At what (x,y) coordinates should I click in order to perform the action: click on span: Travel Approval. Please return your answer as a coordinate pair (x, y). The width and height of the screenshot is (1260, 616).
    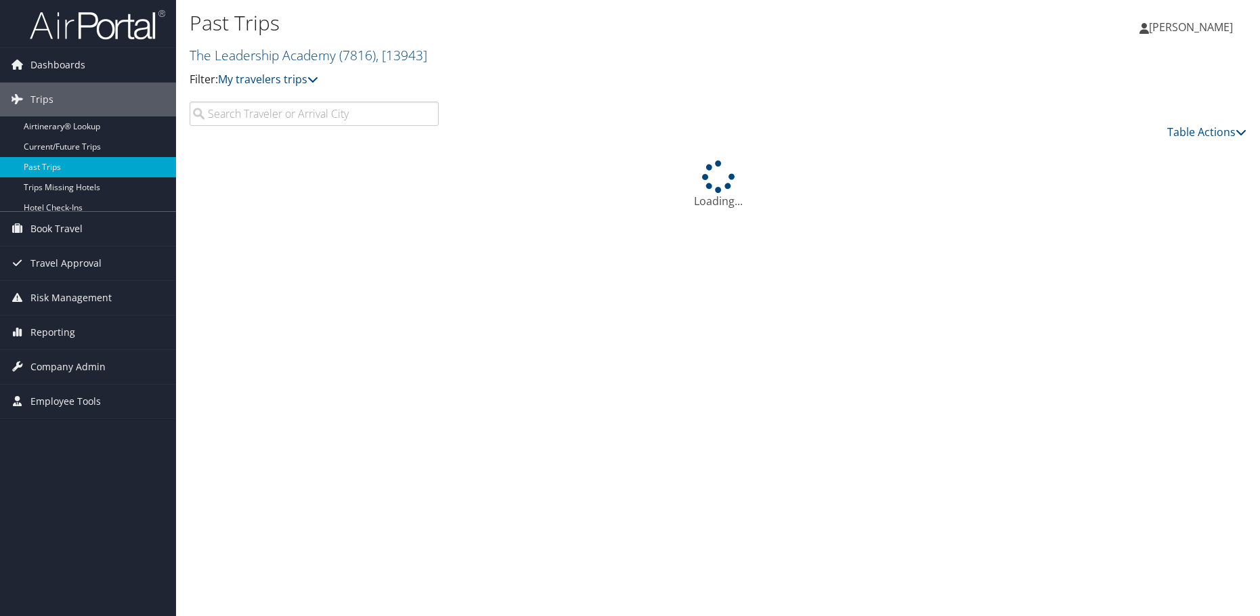
    Looking at the image, I should click on (66, 263).